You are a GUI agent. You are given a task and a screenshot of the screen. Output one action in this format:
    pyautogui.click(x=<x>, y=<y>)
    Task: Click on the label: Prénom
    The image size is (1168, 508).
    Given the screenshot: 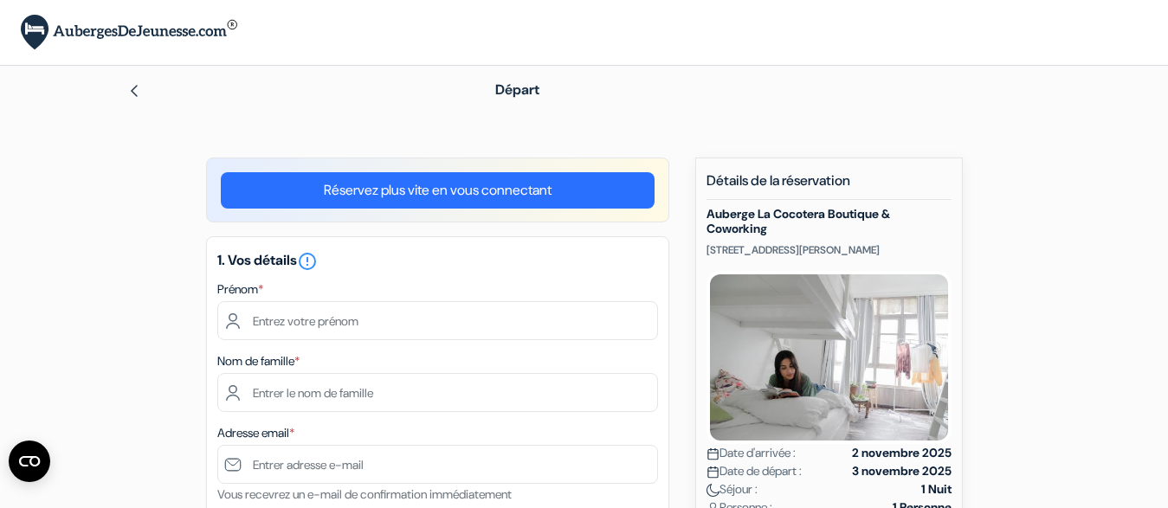 What is the action you would take?
    pyautogui.click(x=240, y=289)
    